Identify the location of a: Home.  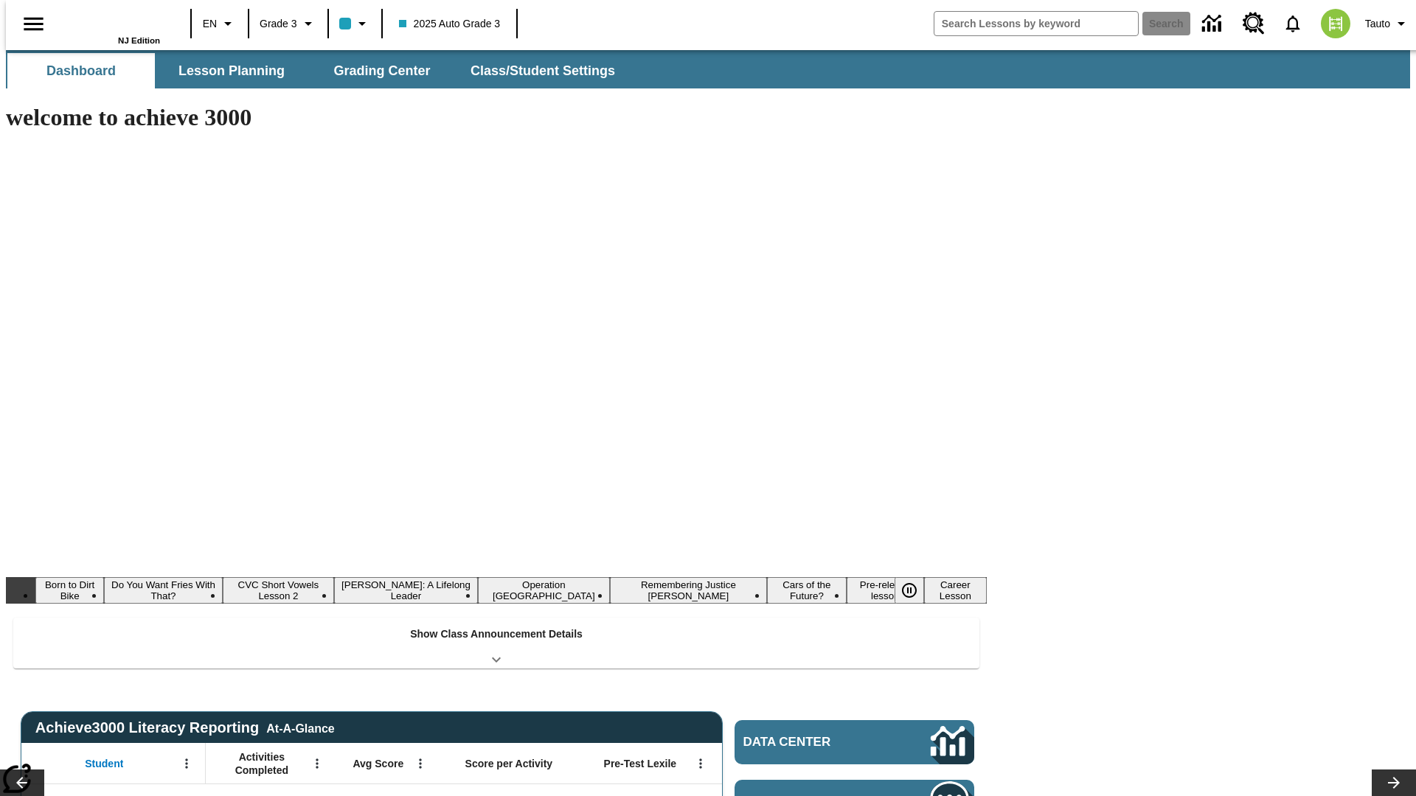
(112, 21).